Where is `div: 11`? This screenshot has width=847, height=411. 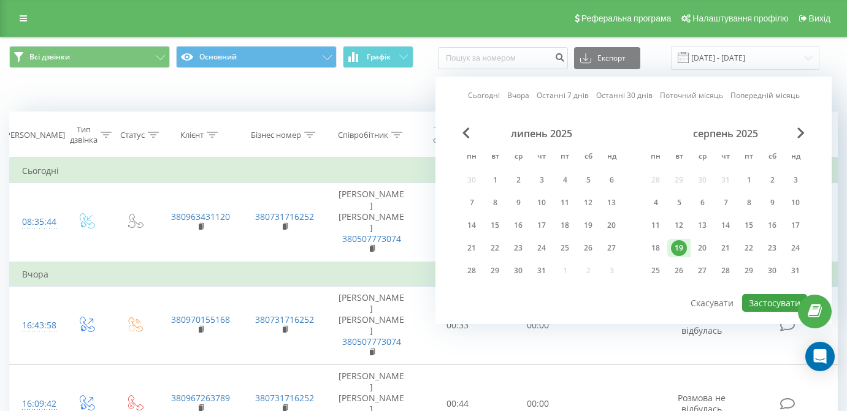
div: 11 is located at coordinates (565, 203).